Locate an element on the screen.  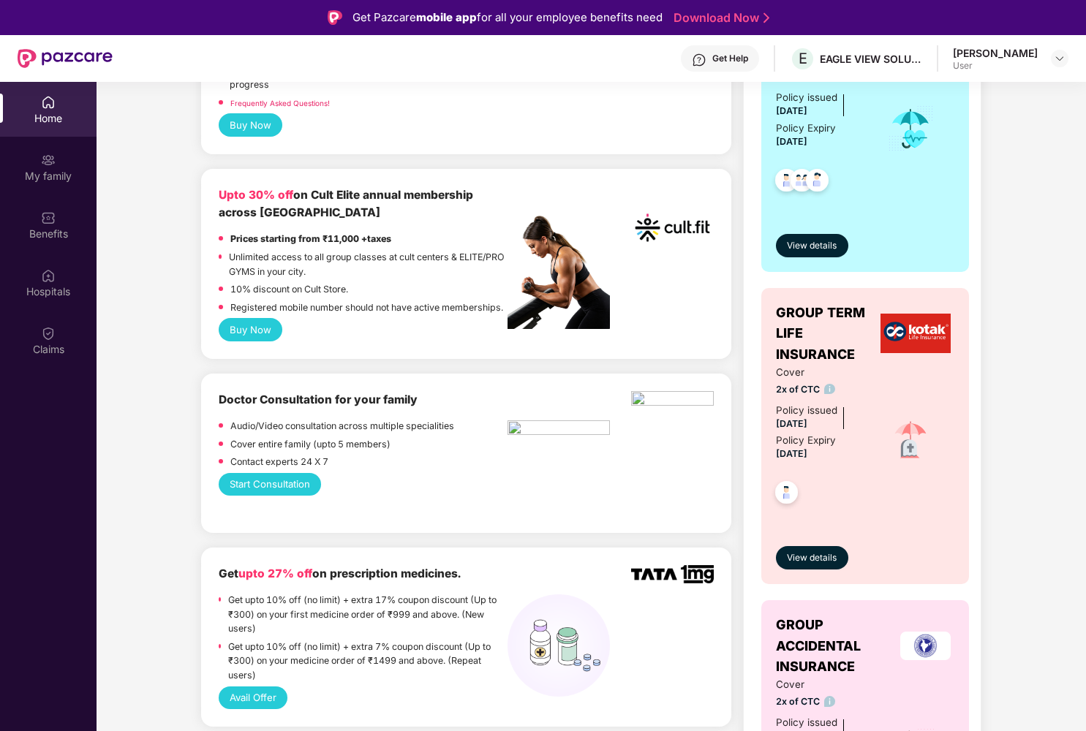
p: Audio/Video consultation across multiple specialities is located at coordinates (342, 426).